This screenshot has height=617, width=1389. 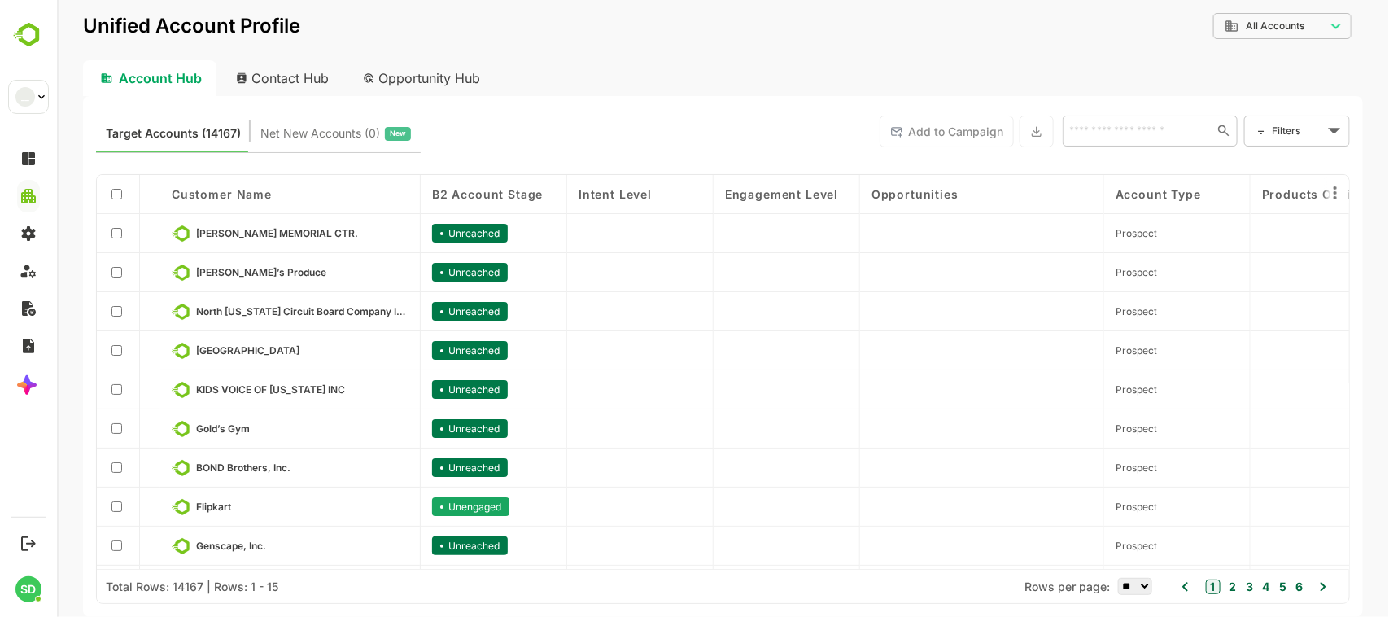 What do you see at coordinates (889, 131) in the screenshot?
I see `button: Add to Campaign` at bounding box center [889, 131].